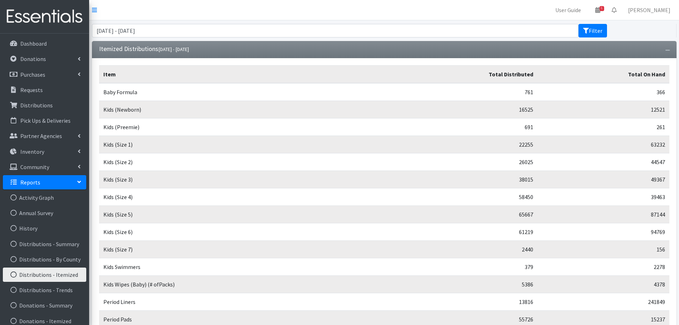 This screenshot has width=679, height=325. What do you see at coordinates (45, 305) in the screenshot?
I see `a: Donations - Summary` at bounding box center [45, 305].